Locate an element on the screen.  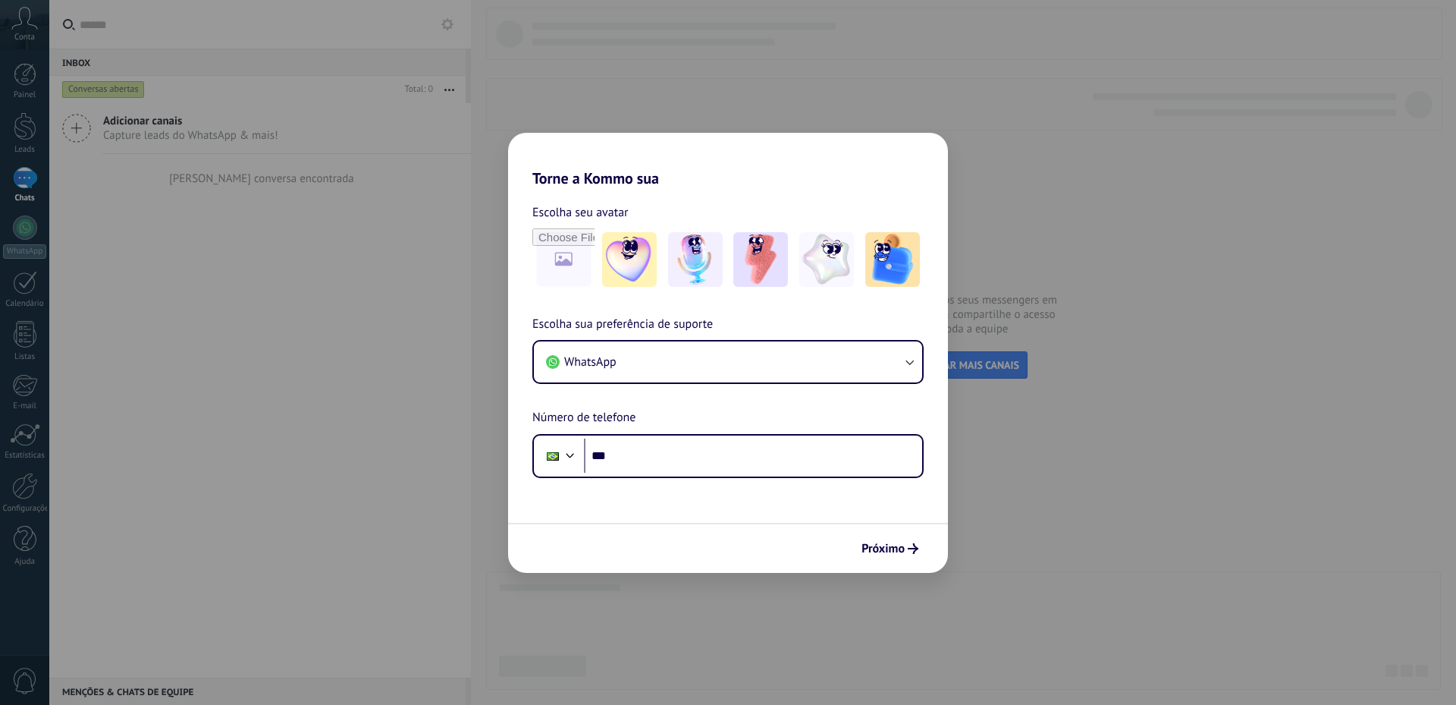
img: -1.jpeg is located at coordinates (630, 259).